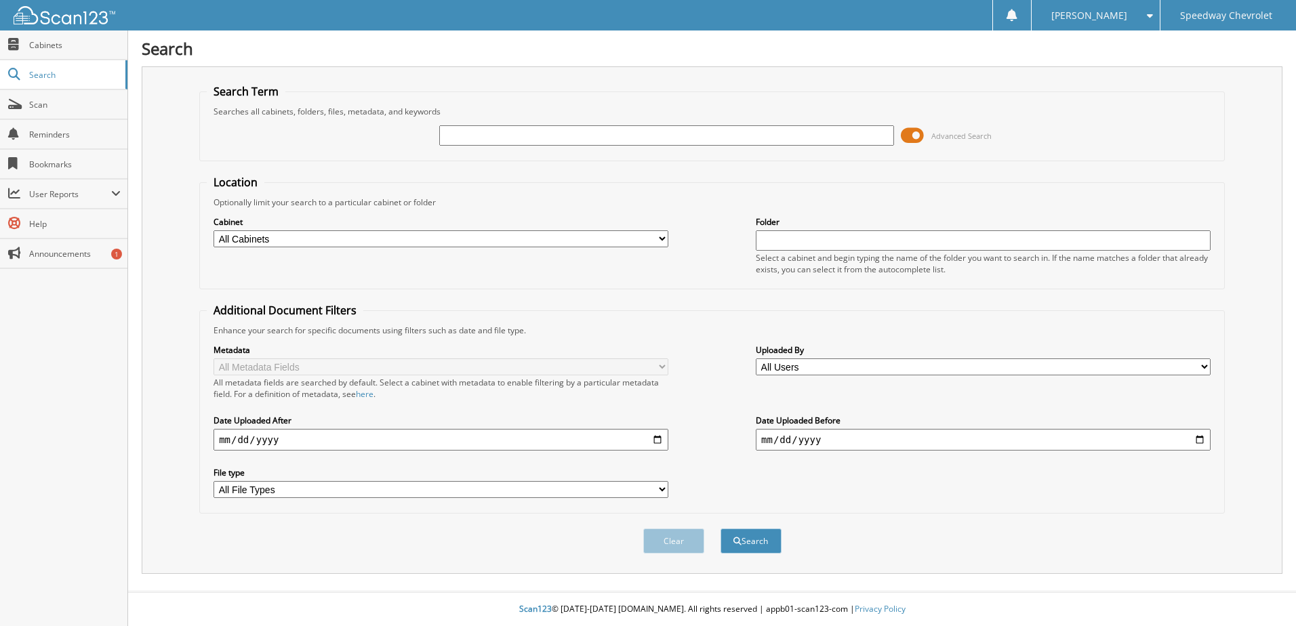 The width and height of the screenshot is (1296, 626). I want to click on div: Searches all cabinets, folders, files, metadata, and keywords, so click(712, 111).